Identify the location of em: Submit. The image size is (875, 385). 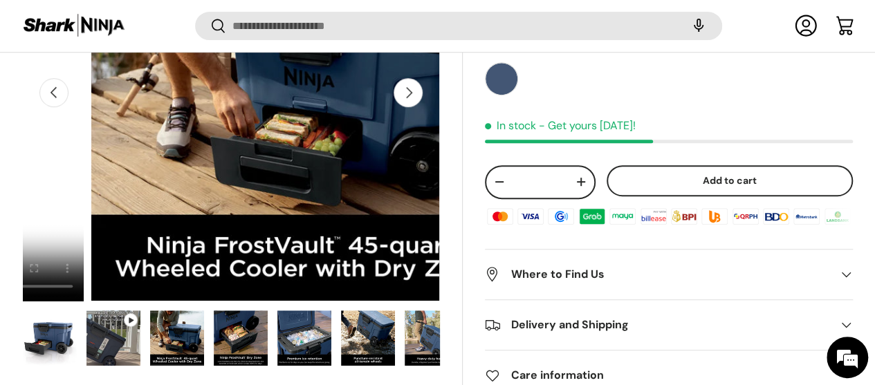
(227, 304).